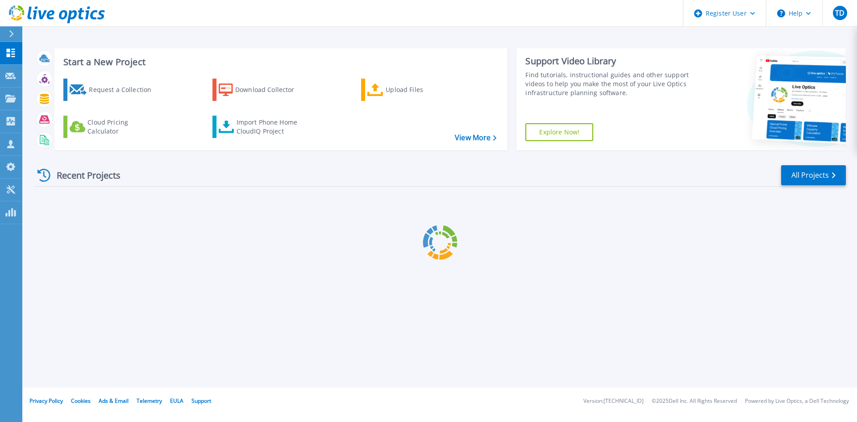  Describe the element at coordinates (125, 90) in the screenshot. I see `div: Request a Collection` at that location.